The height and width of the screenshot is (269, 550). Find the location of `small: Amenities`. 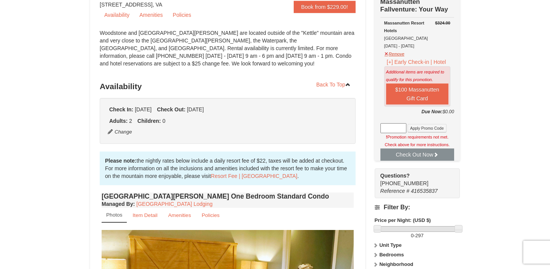

small: Amenities is located at coordinates (180, 215).